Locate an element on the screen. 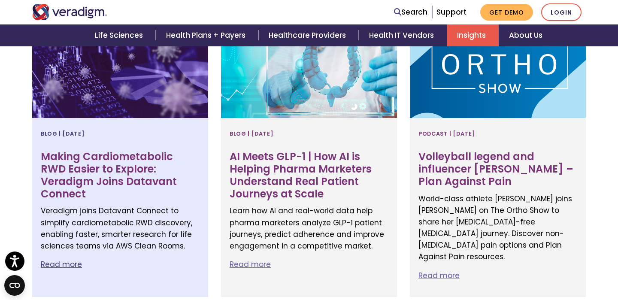  a: Healthcare Providers is located at coordinates (308, 35).